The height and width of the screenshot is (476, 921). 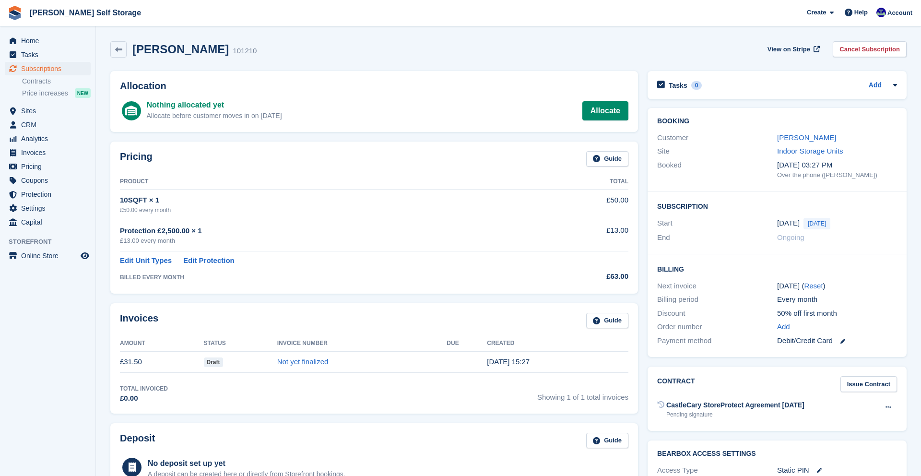 What do you see at coordinates (861, 12) in the screenshot?
I see `span: Help` at bounding box center [861, 12].